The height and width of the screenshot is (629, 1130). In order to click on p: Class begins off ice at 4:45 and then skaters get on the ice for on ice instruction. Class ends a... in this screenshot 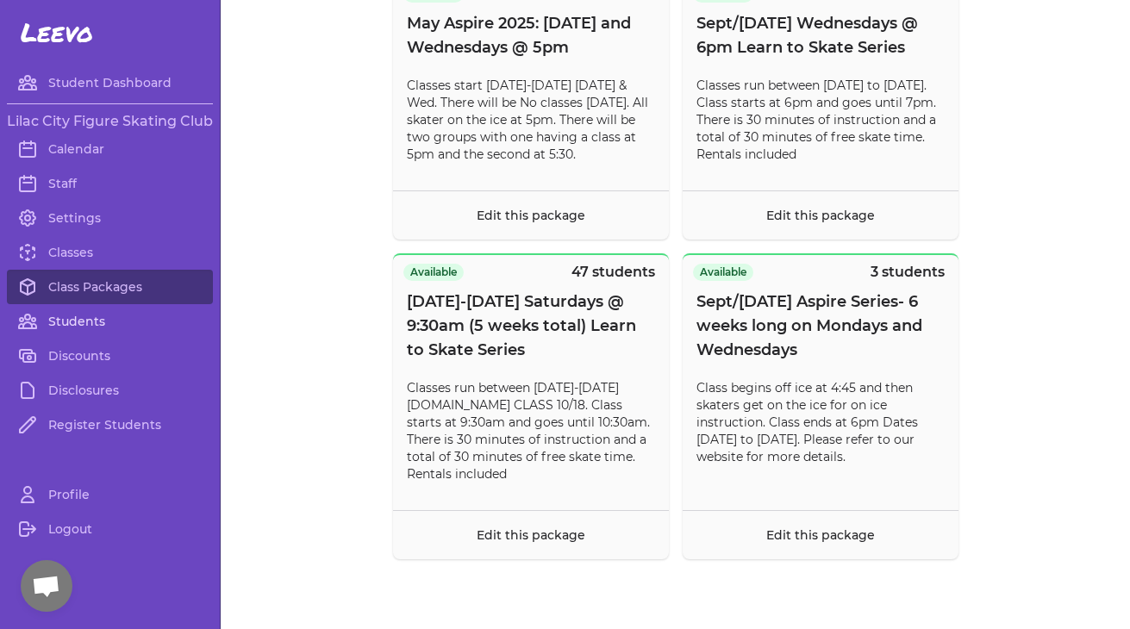, I will do `click(820, 422)`.